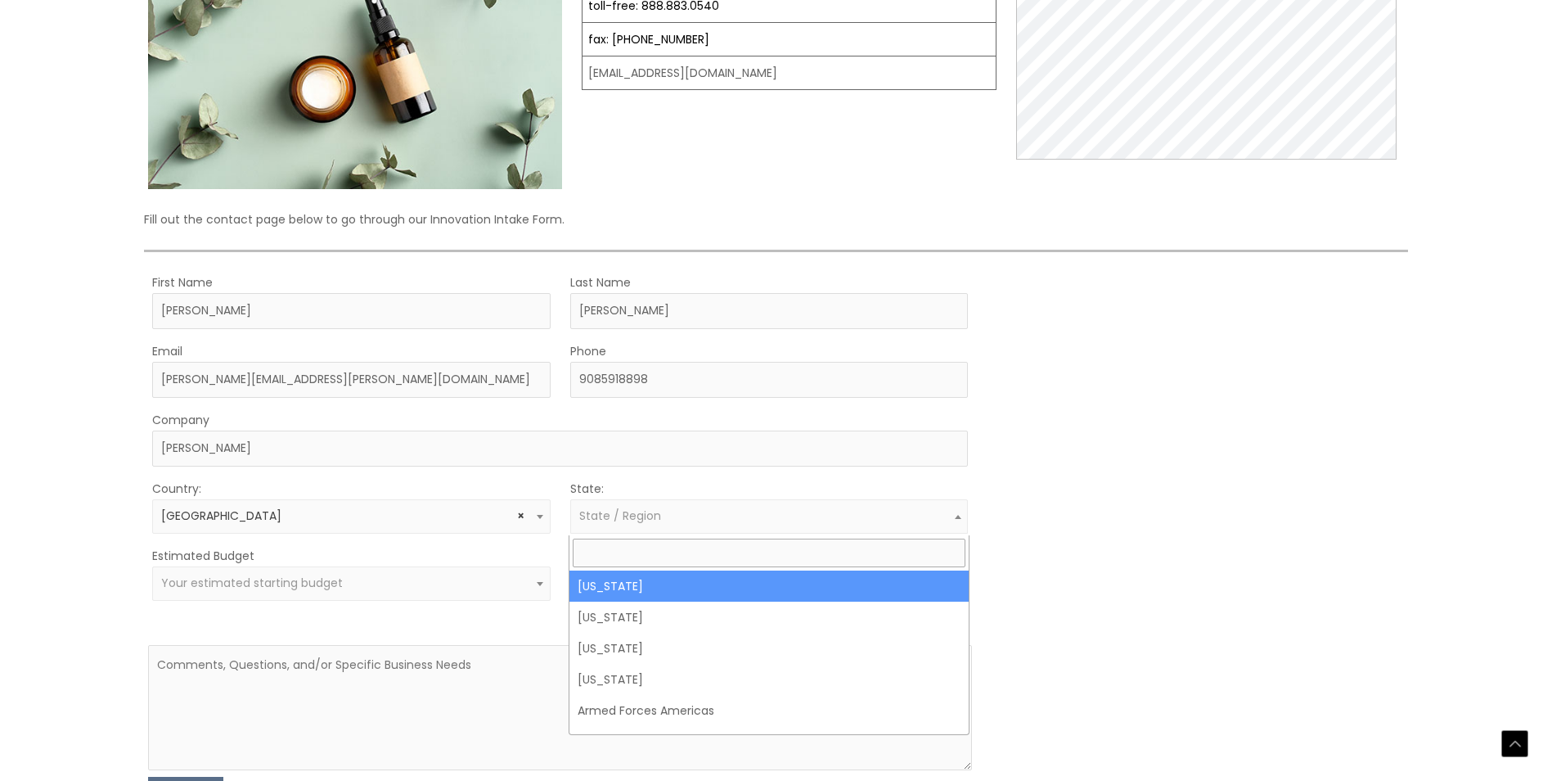  I want to click on label: Phone, so click(588, 351).